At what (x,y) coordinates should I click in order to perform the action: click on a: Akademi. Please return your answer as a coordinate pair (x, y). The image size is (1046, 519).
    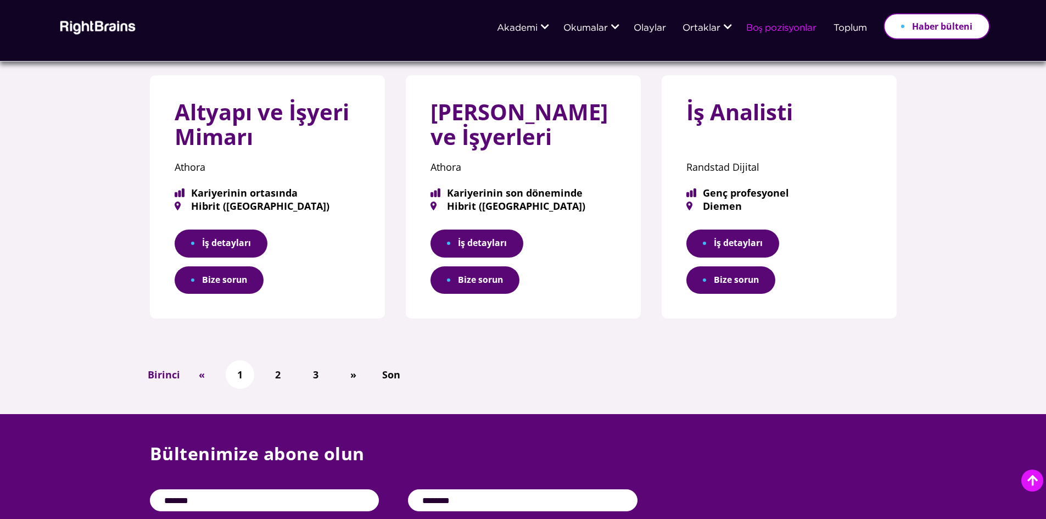
    Looking at the image, I should click on (517, 29).